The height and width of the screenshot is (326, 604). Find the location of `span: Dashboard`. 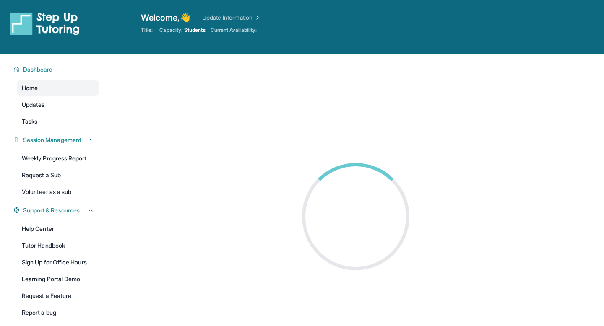

span: Dashboard is located at coordinates (38, 70).